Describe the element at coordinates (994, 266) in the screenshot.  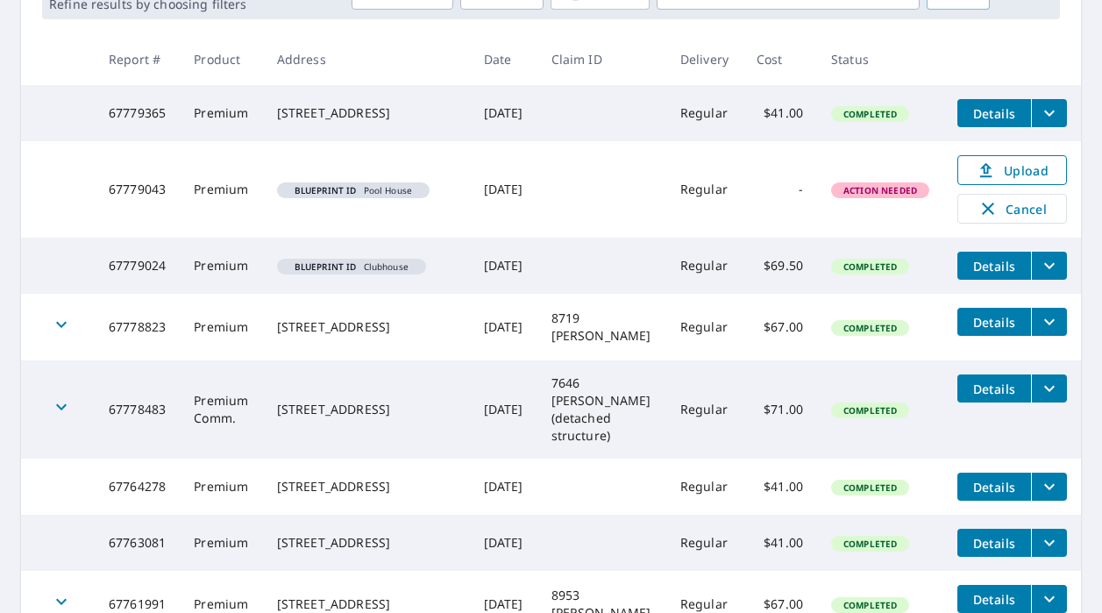
I see `button: detailsBtn-67779024` at that location.